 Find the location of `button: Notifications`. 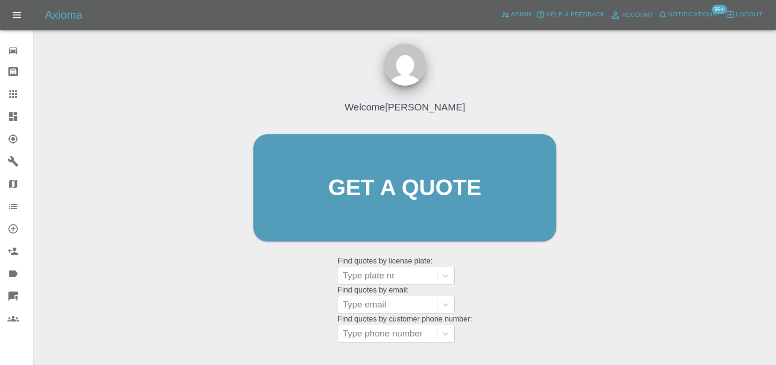

button: Notifications is located at coordinates (687, 15).